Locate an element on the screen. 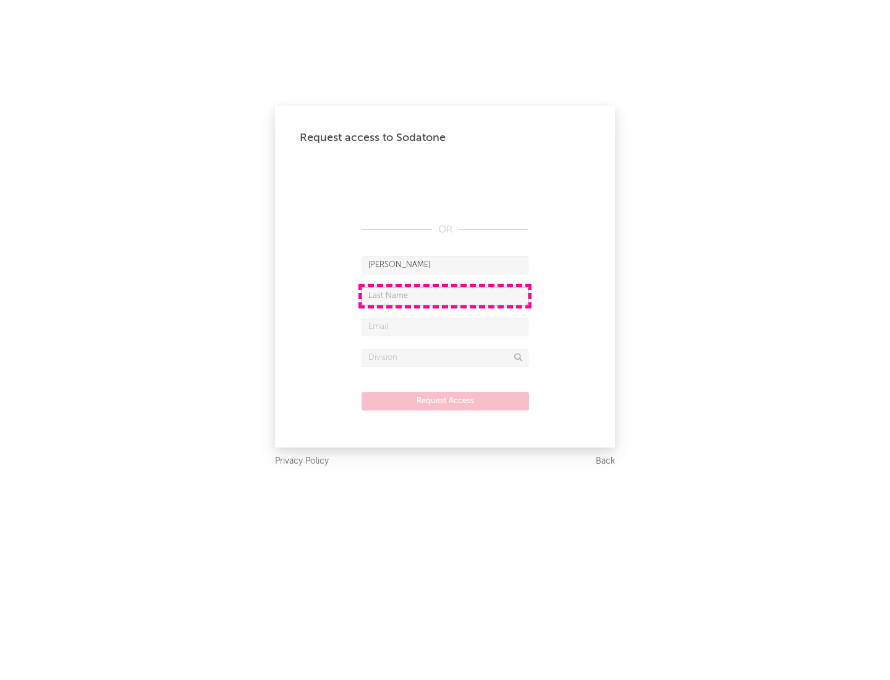 Image resolution: width=890 pixels, height=680 pixels. input: Last Name is located at coordinates (445, 296).